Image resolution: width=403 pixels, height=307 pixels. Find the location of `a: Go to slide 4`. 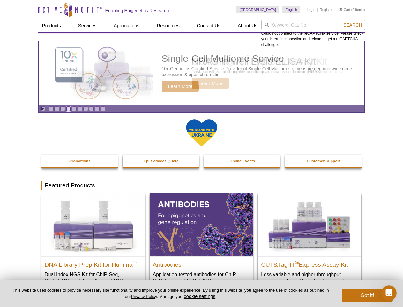

a: Go to slide 4 is located at coordinates (68, 109).